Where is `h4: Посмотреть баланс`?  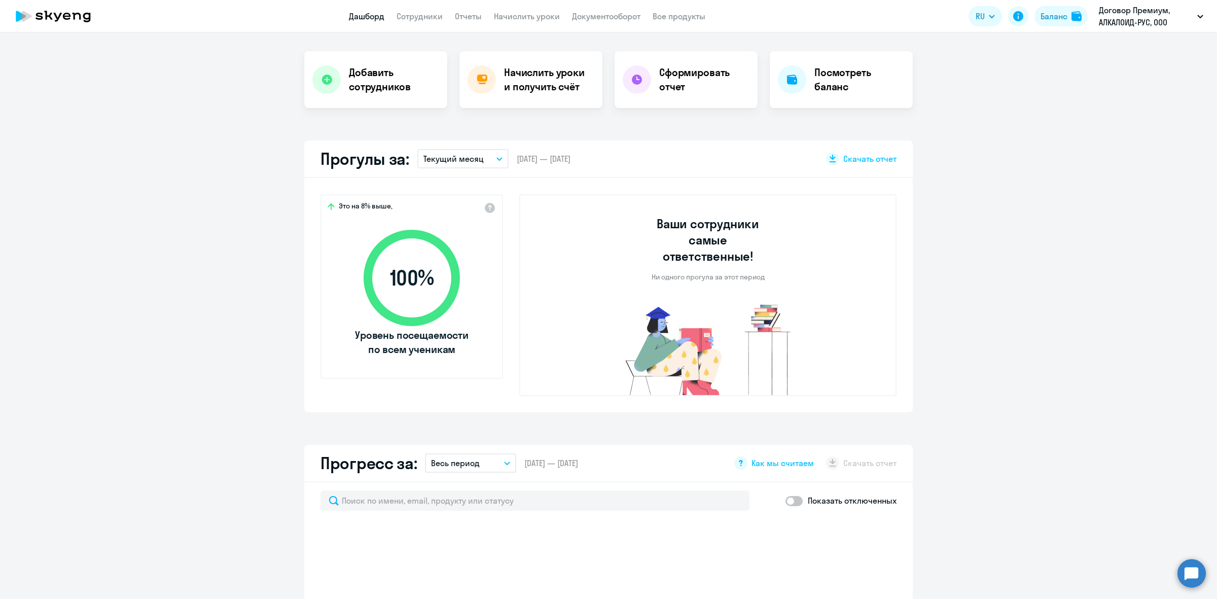
h4: Посмотреть баланс is located at coordinates (860, 80).